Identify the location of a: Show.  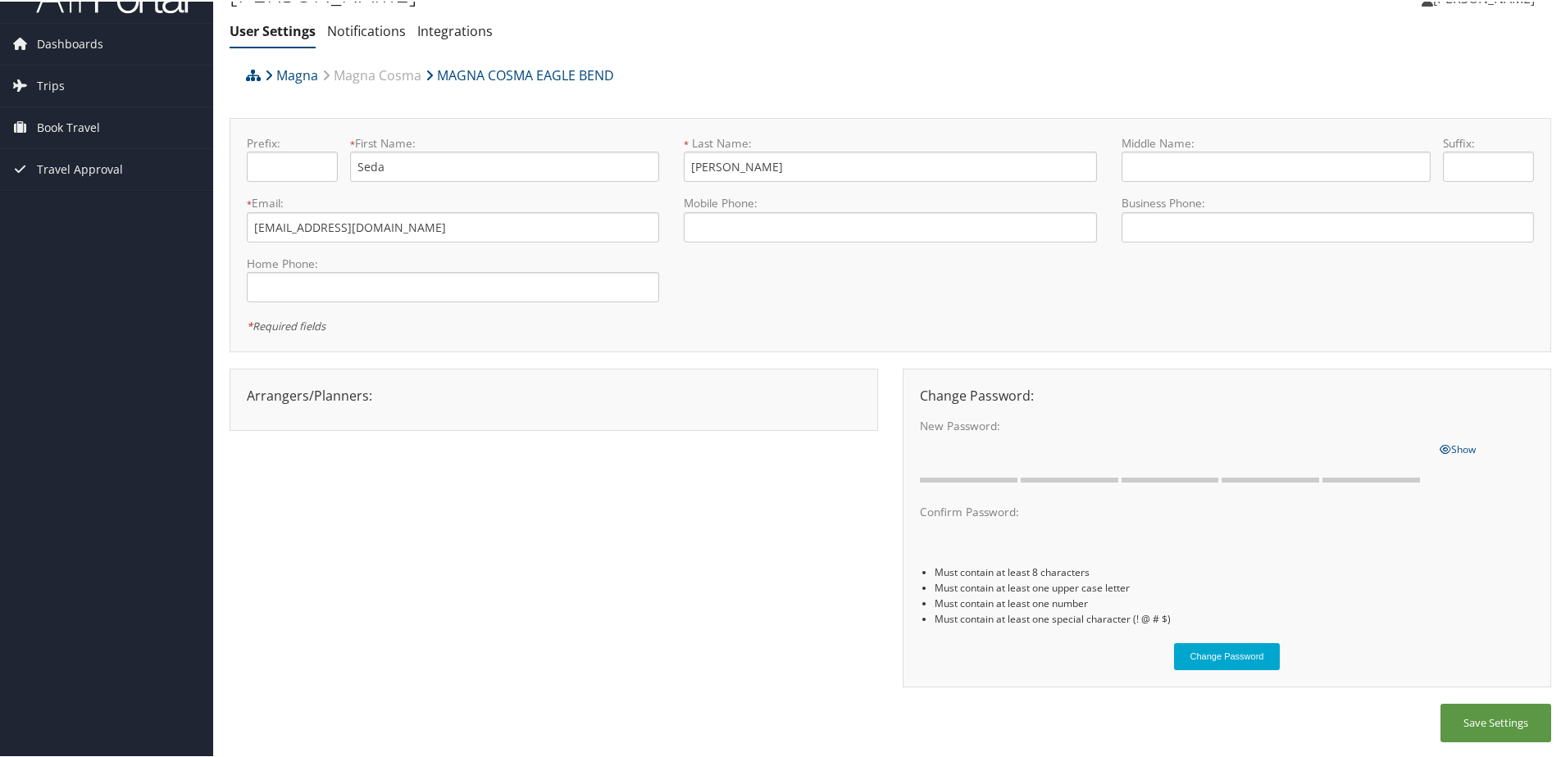
(1458, 447).